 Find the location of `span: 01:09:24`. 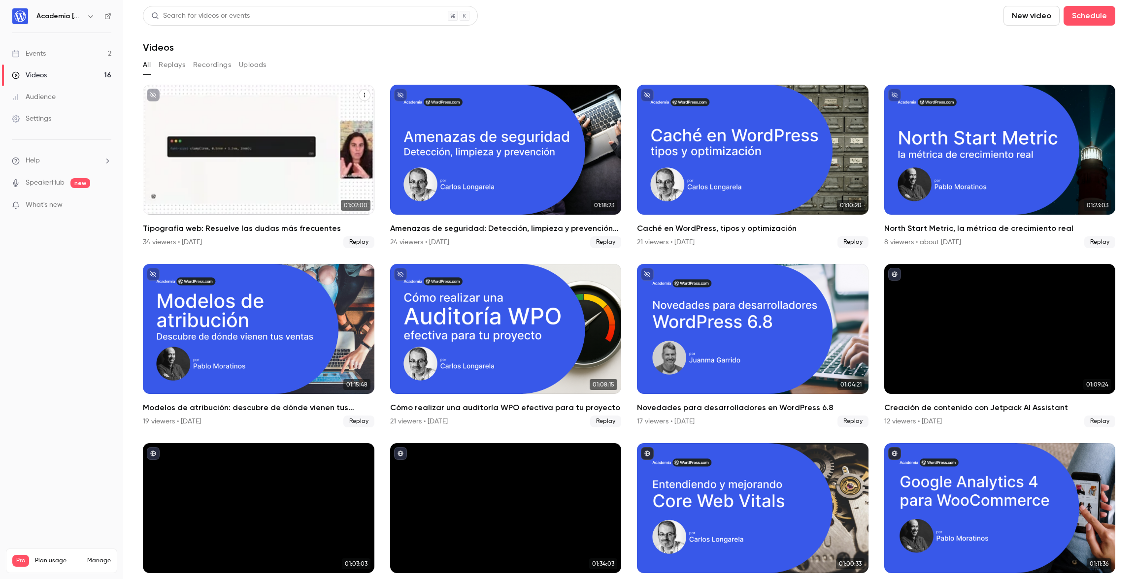

span: 01:09:24 is located at coordinates (1097, 385).